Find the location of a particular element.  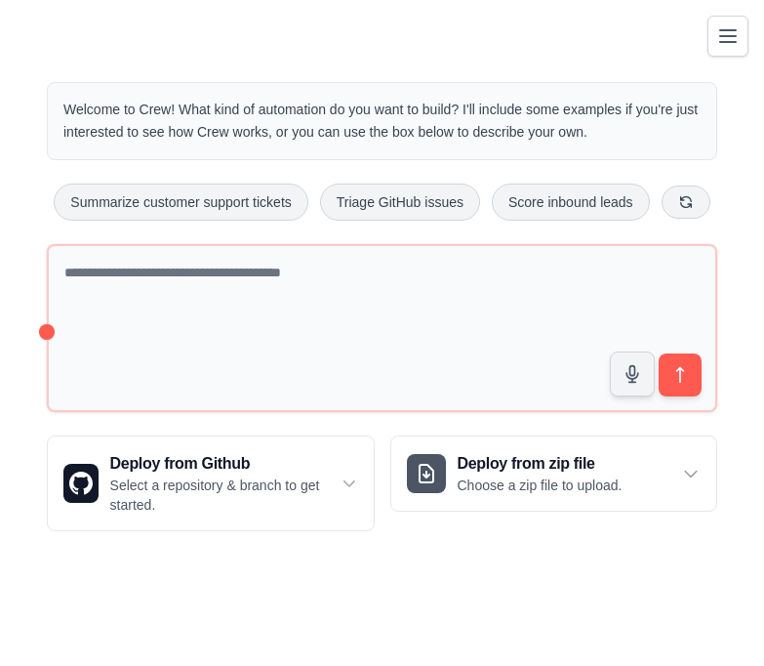

button: Close walkthrough is located at coordinates (711, 494).